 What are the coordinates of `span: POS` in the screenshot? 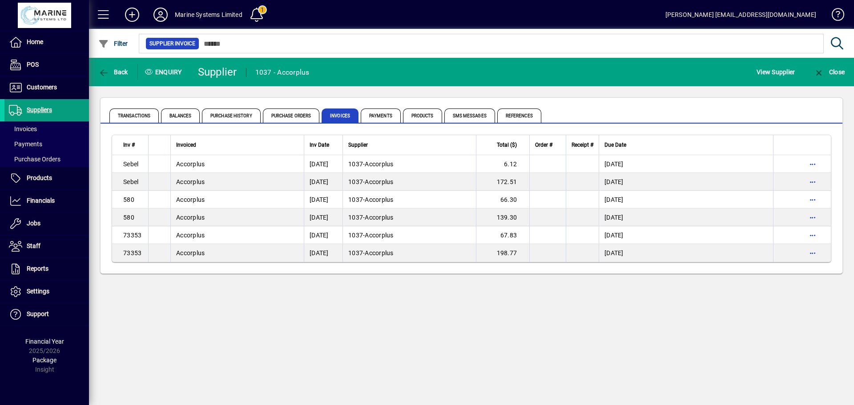 It's located at (32, 65).